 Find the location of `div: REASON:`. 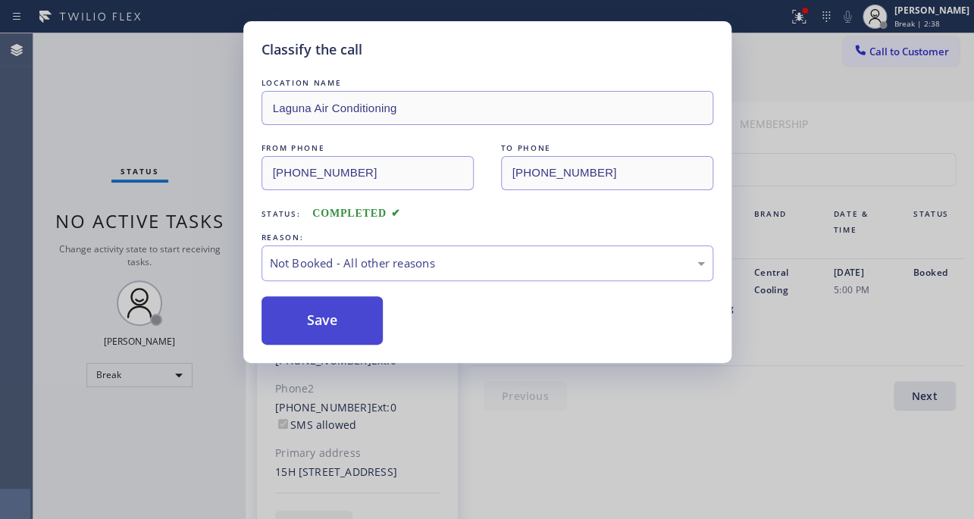

div: REASON: is located at coordinates (487, 237).